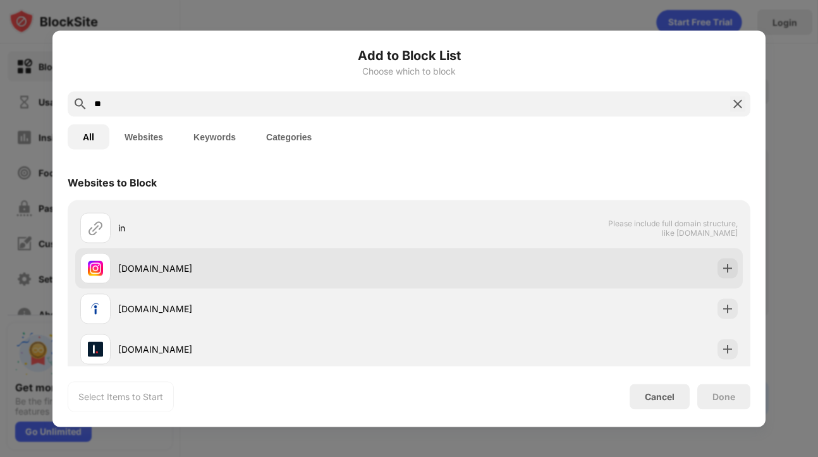 This screenshot has height=457, width=818. Describe the element at coordinates (289, 137) in the screenshot. I see `button: Categories` at that location.